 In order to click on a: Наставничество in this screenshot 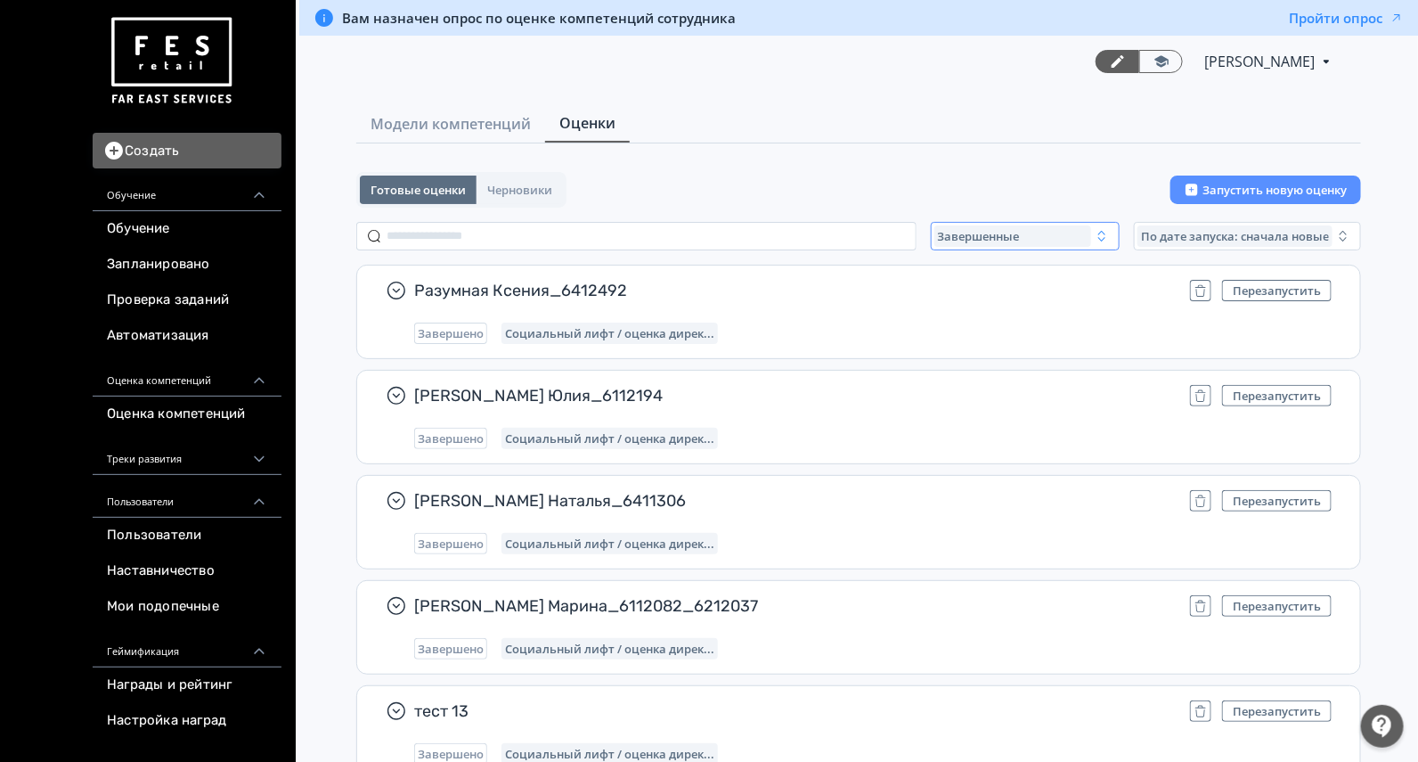, I will do `click(187, 571)`.